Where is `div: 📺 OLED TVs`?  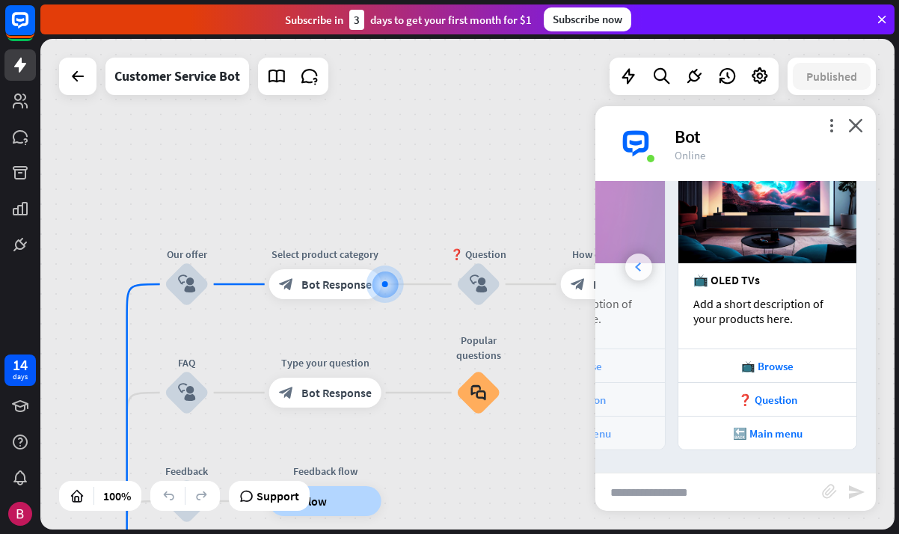
div: 📺 OLED TVs is located at coordinates (767, 280).